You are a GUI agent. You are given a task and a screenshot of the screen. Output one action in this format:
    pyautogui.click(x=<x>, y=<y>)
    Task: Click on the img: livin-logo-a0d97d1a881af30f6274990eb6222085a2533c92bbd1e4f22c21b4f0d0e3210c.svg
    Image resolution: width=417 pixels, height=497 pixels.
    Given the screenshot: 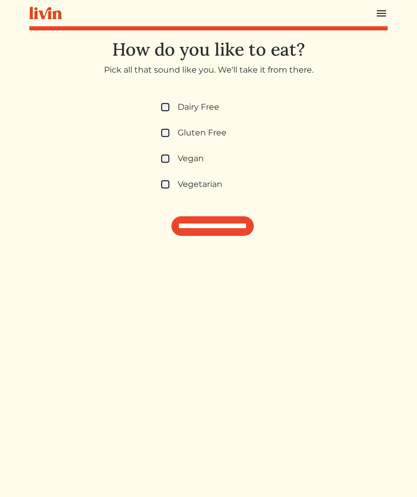 What is the action you would take?
    pyautogui.click(x=45, y=13)
    